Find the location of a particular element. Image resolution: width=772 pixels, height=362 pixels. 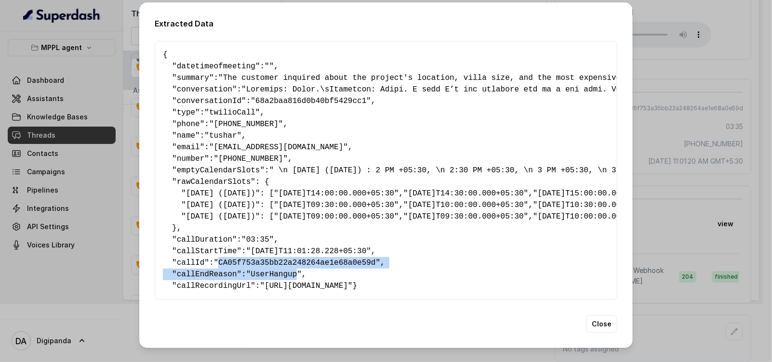

span: "CA05f753a35bb22a248264ae1e68a0e59d" is located at coordinates (297, 263).